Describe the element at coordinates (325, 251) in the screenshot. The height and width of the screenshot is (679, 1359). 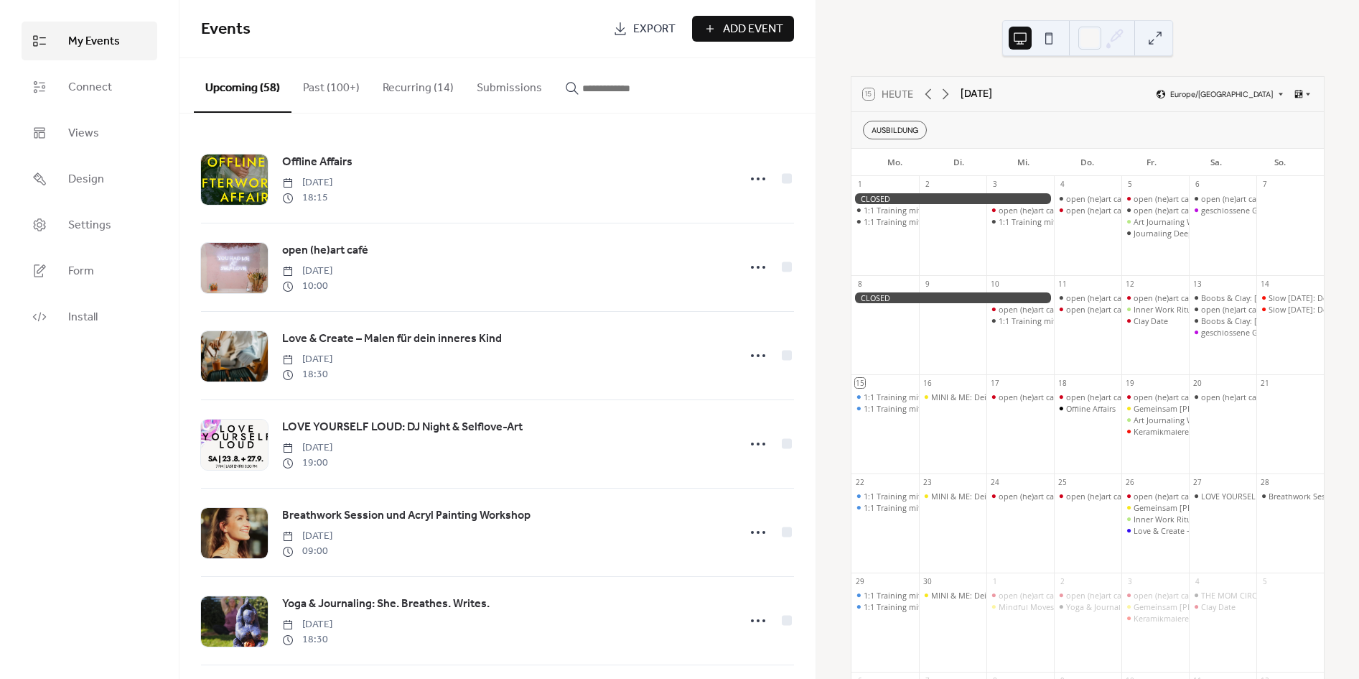
I see `a: open (he)art café` at that location.